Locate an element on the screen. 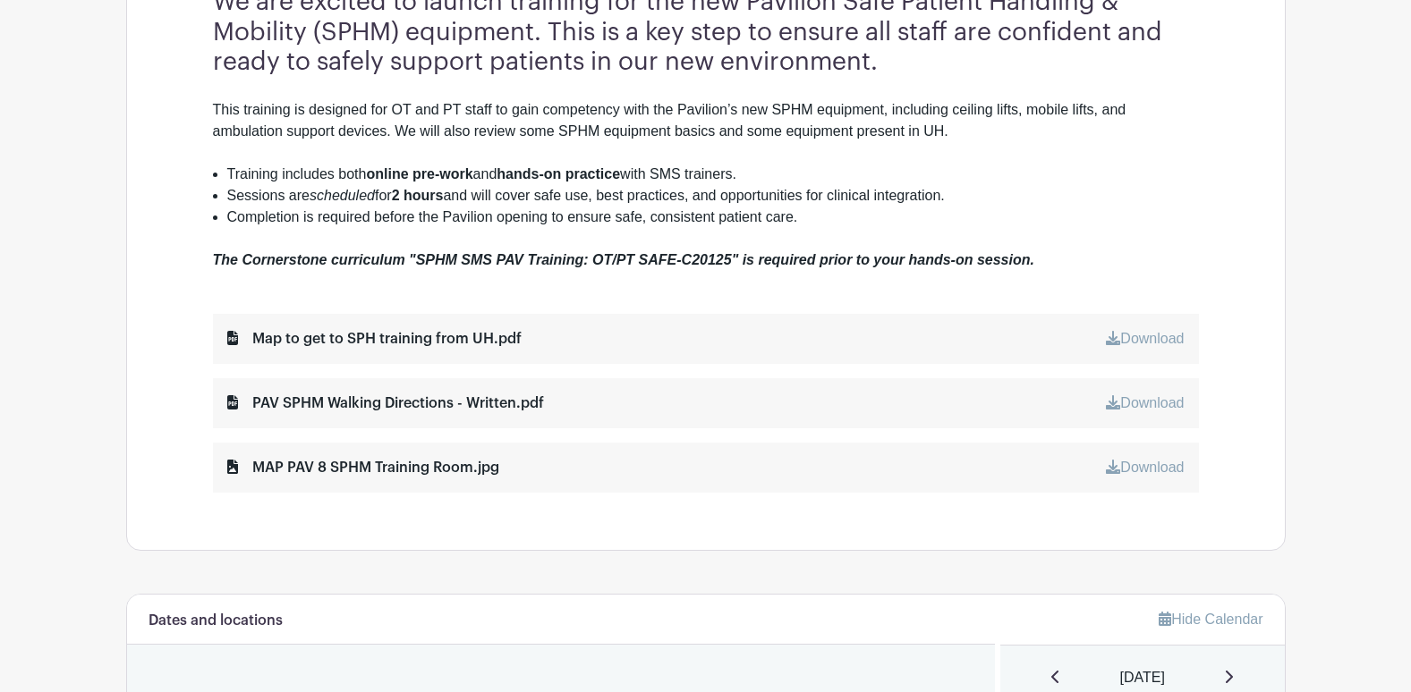  li: Training includes both and with SMS trainers. is located at coordinates (713, 174).